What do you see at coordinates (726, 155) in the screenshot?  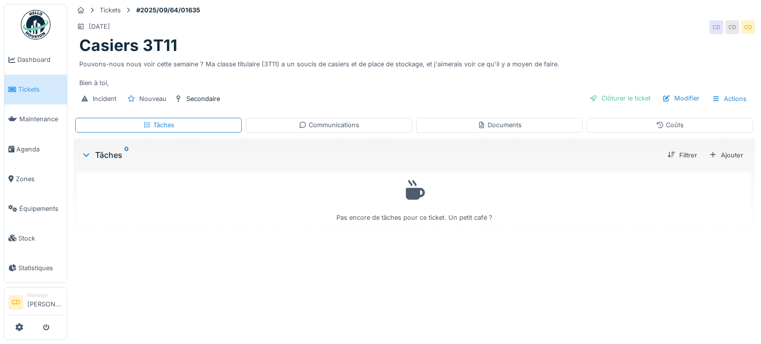 I see `div: Ajouter` at bounding box center [726, 155].